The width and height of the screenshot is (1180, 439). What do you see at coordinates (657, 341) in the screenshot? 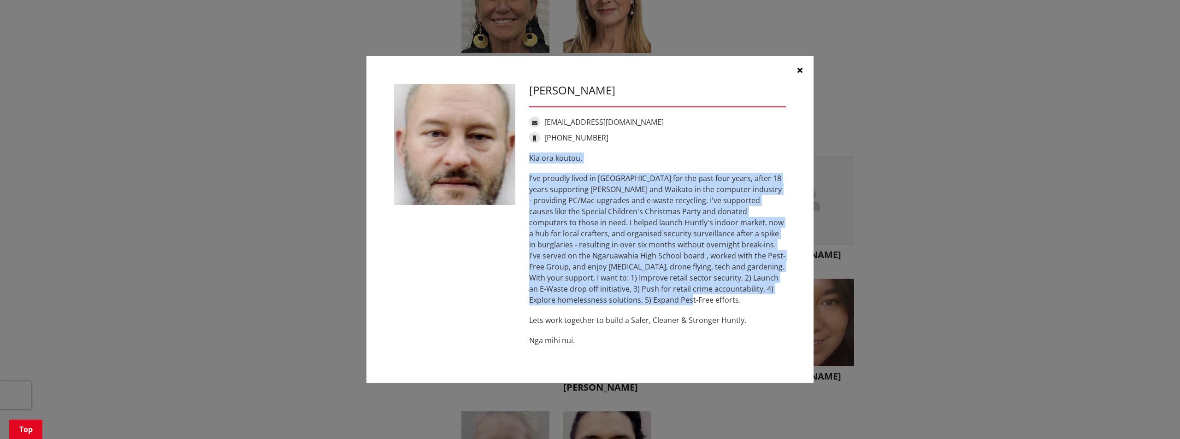
I see `p: Nga mihi nui.` at bounding box center [657, 341].